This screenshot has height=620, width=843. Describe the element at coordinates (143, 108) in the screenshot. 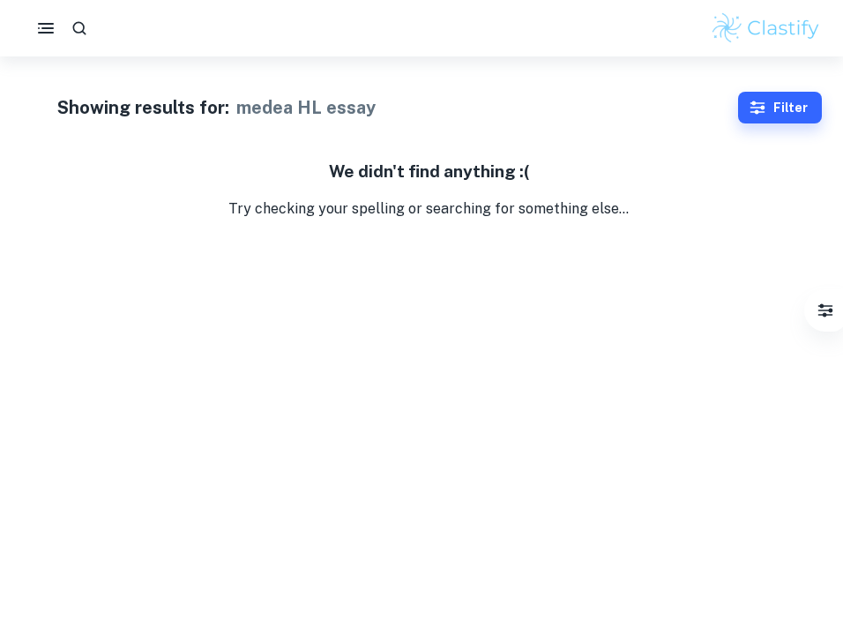

I see `h1: Showing results for:` at that location.